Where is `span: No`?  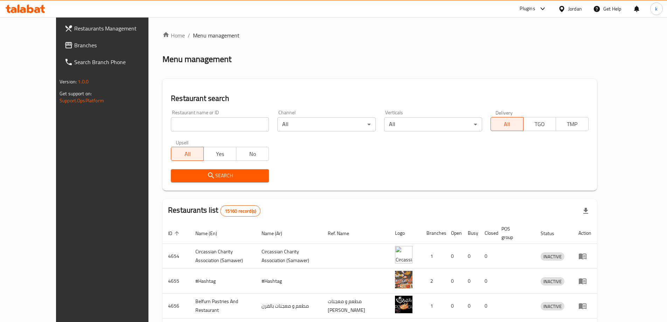
span: No is located at coordinates (253, 154).